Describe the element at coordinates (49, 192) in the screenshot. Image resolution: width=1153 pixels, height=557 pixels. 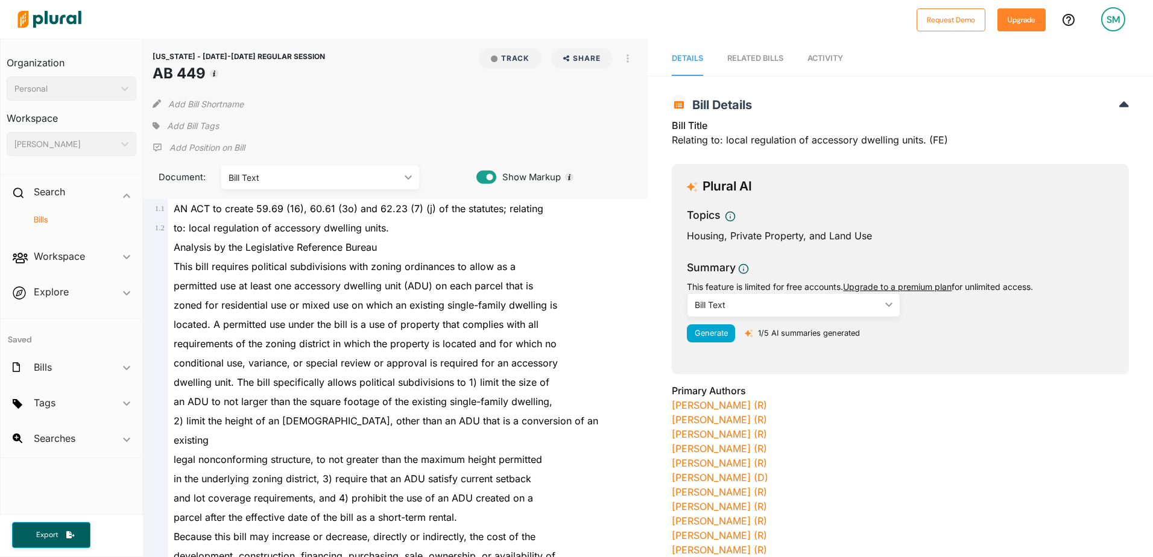
I see `h2: Search` at that location.